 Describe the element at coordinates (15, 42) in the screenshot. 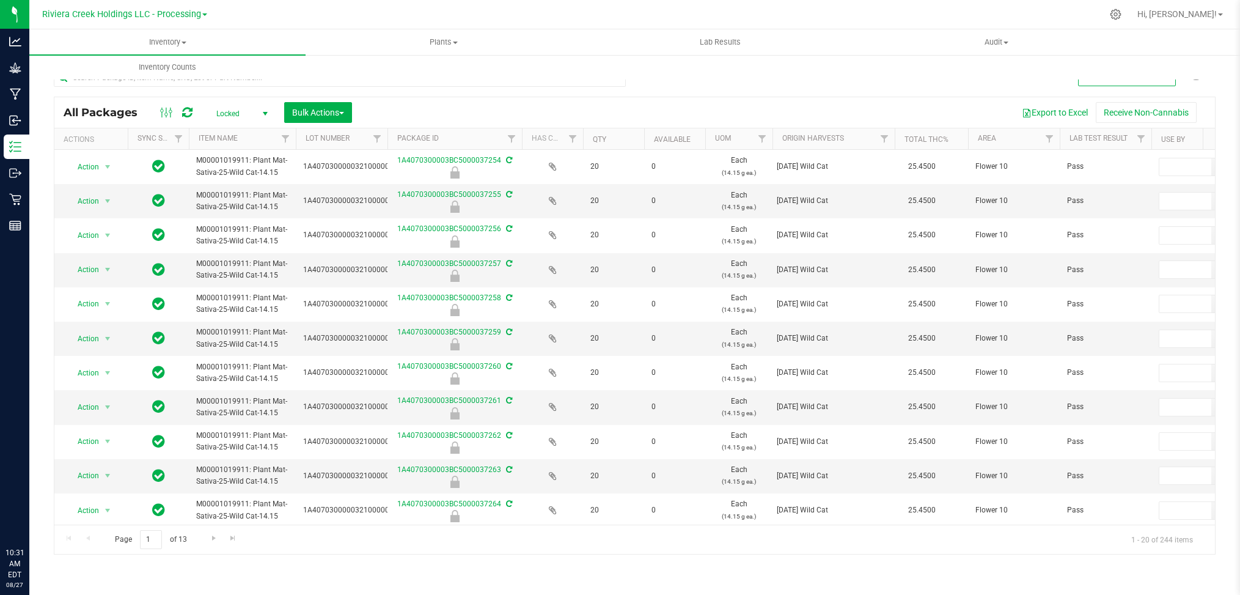

I see `inline-svg: Analytics` at that location.